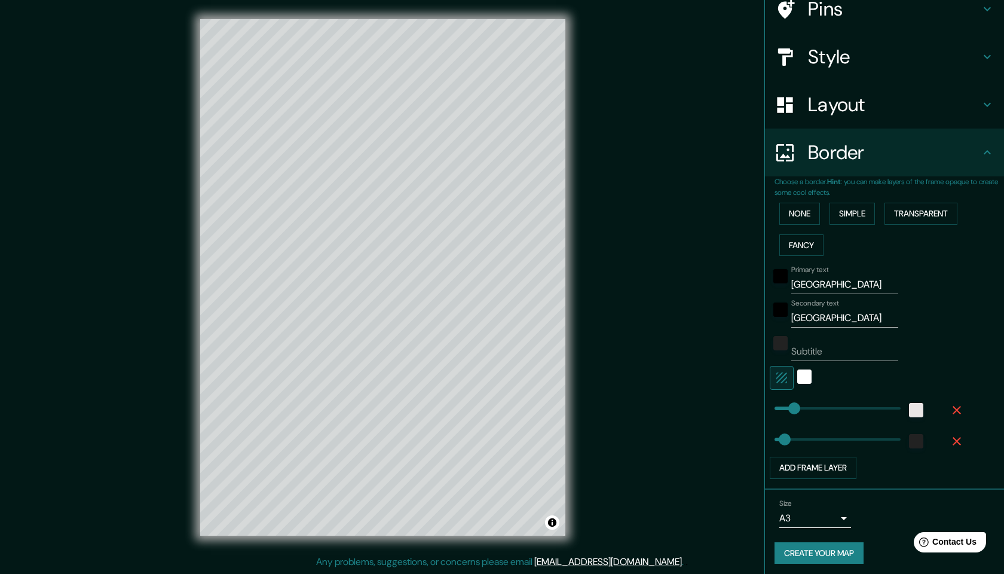  I want to click on div: Layout, so click(884, 105).